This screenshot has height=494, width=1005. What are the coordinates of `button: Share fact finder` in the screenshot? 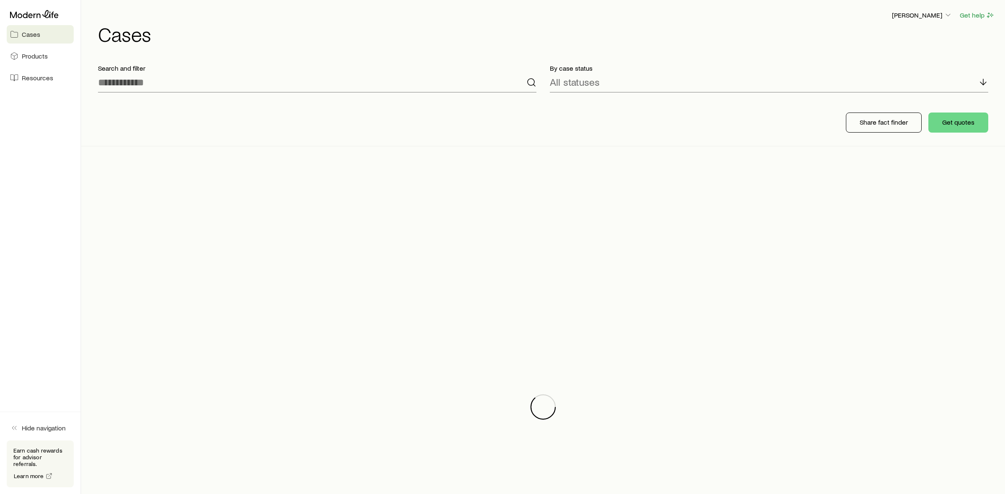 It's located at (883, 123).